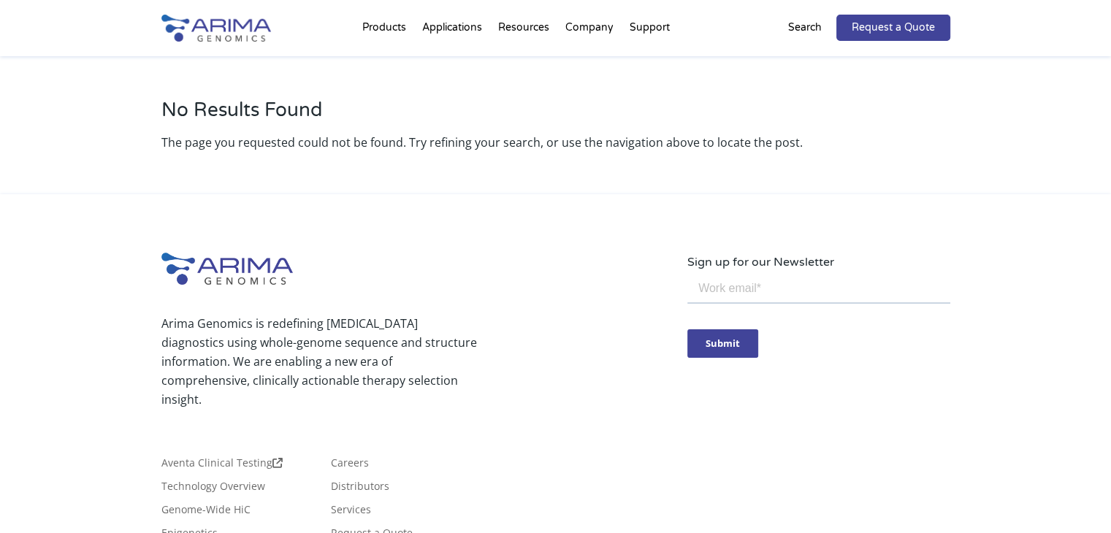 This screenshot has height=533, width=1111. Describe the element at coordinates (351, 513) in the screenshot. I see `a: Services` at that location.